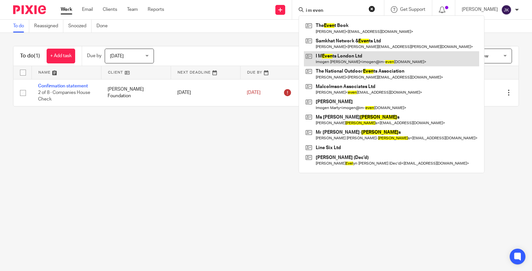 The width and height of the screenshot is (532, 271). Describe the element at coordinates (335, 11) in the screenshot. I see `input: Search` at that location.